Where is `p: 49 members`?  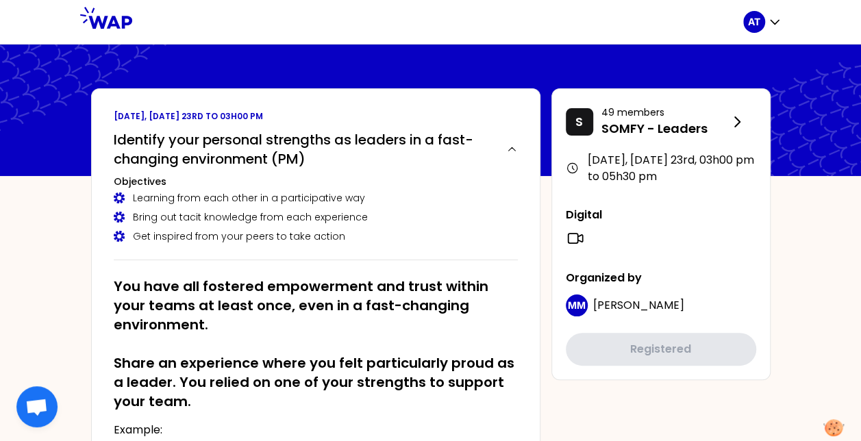 p: 49 members is located at coordinates (665, 112).